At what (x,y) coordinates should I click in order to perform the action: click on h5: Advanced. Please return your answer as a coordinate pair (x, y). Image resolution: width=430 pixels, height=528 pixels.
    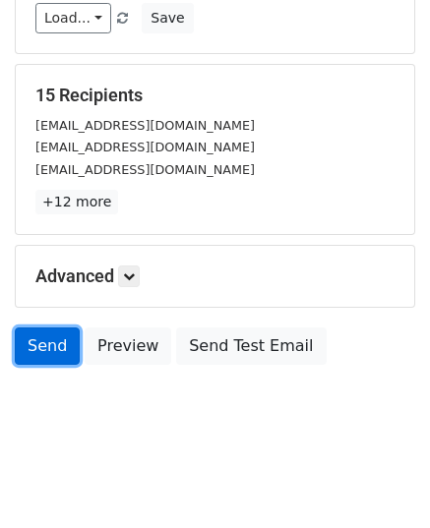
    Looking at the image, I should click on (214, 276).